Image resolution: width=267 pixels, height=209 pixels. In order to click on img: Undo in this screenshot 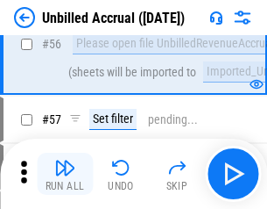, I will do `click(121, 167)`.